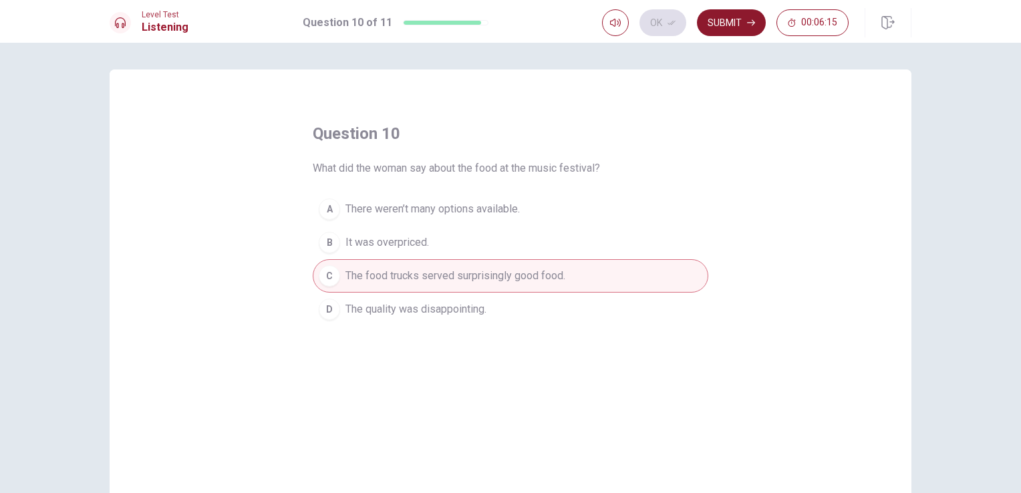 This screenshot has width=1021, height=493. What do you see at coordinates (416, 309) in the screenshot?
I see `span: The quality was disappointing.` at bounding box center [416, 309].